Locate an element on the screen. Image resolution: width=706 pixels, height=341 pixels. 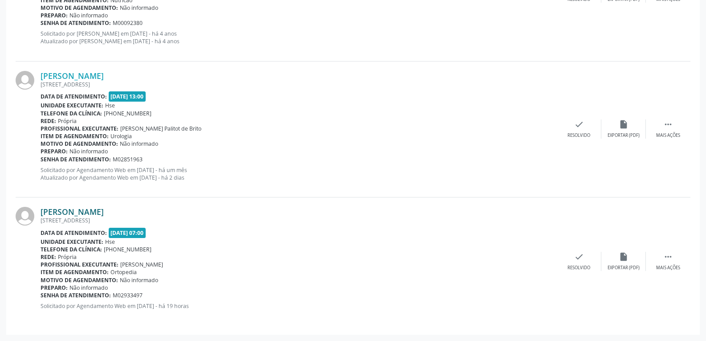
span: M02851963 is located at coordinates (127, 159).